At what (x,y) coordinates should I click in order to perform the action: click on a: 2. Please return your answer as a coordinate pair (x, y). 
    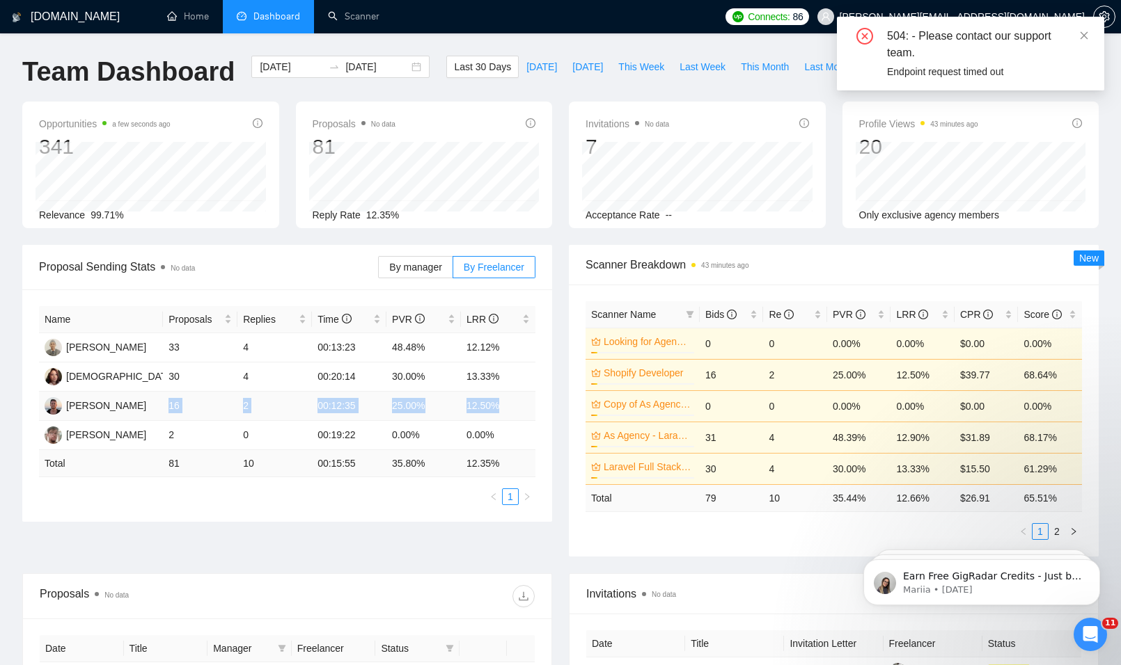
    Looking at the image, I should click on (1057, 532).